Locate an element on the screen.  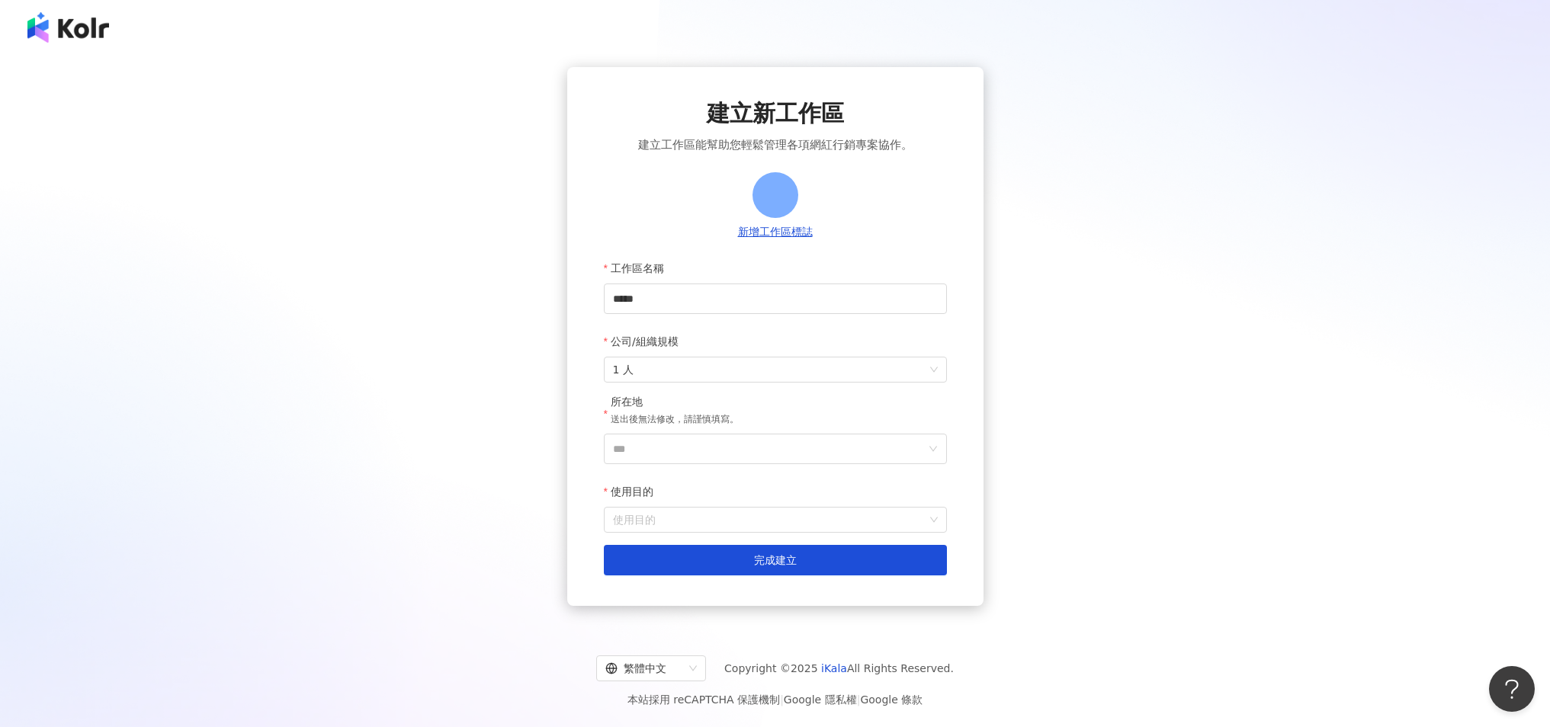
img: logo is located at coordinates (68, 27).